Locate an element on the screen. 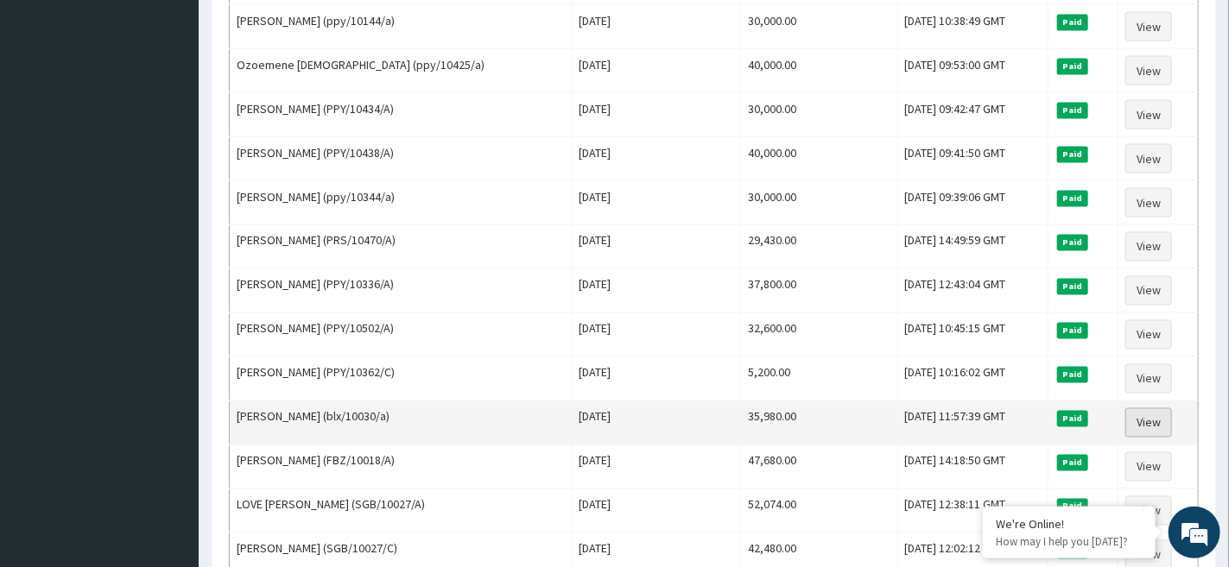  textarea: Type your message and hit 'Enter' is located at coordinates (168, 411).